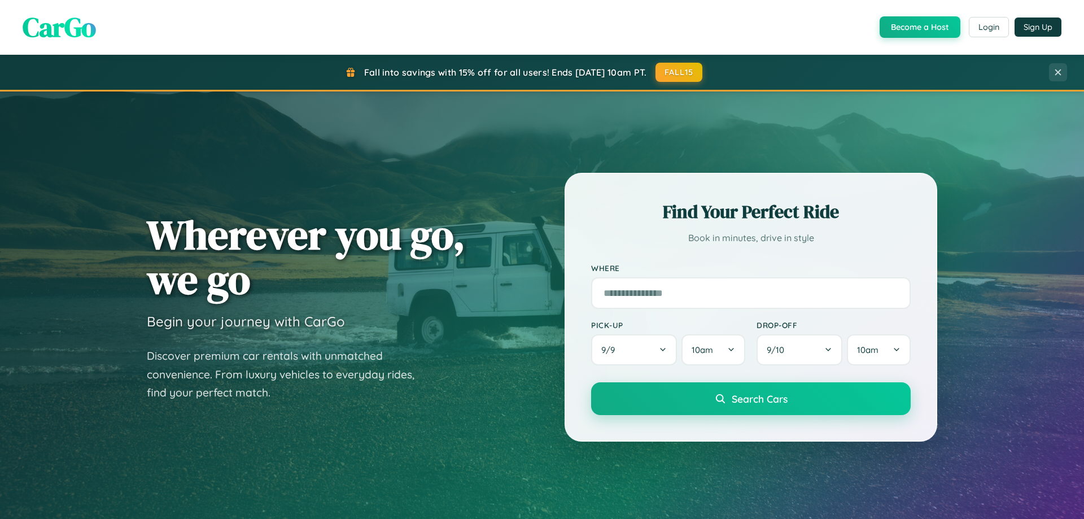 This screenshot has width=1084, height=519. What do you see at coordinates (751, 268) in the screenshot?
I see `label: Where` at bounding box center [751, 268].